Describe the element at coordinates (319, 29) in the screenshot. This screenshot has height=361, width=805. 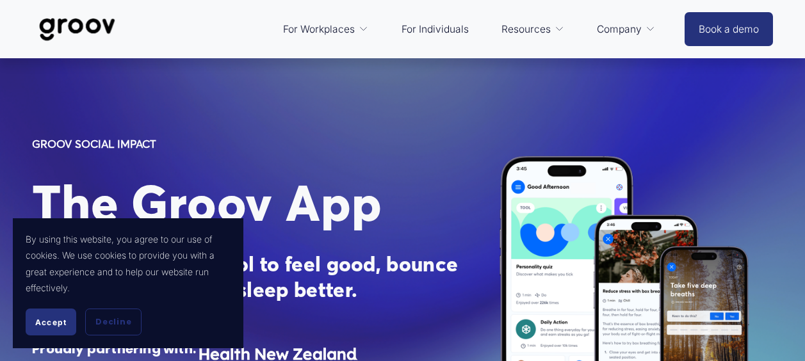
I see `span: For Workplaces` at that location.